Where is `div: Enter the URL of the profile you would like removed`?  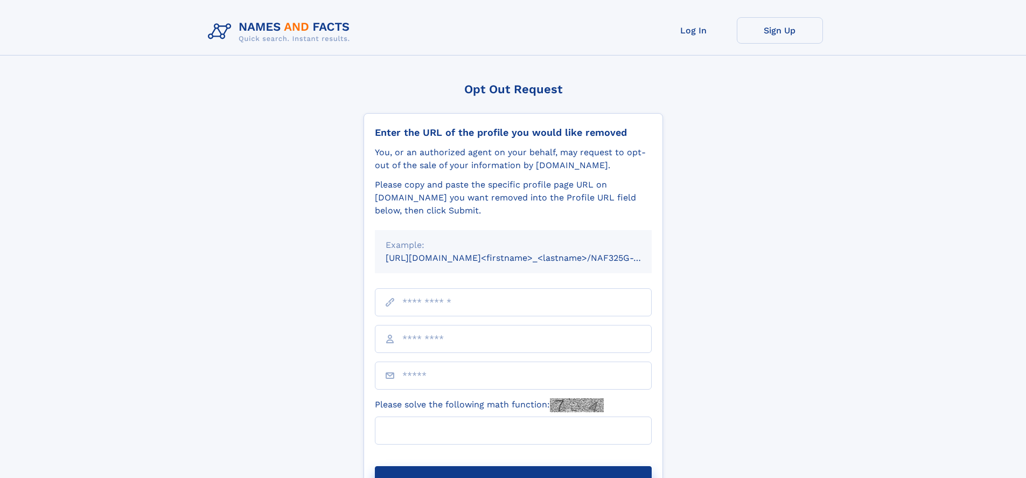 div: Enter the URL of the profile you would like removed is located at coordinates (513, 132).